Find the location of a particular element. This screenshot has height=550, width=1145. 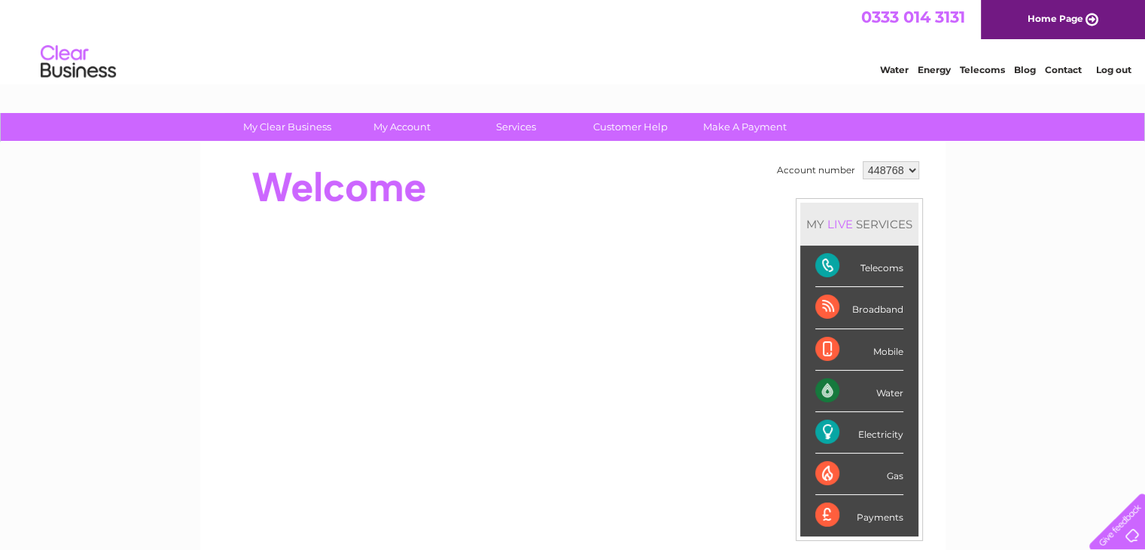

div: Payments is located at coordinates (859, 515).